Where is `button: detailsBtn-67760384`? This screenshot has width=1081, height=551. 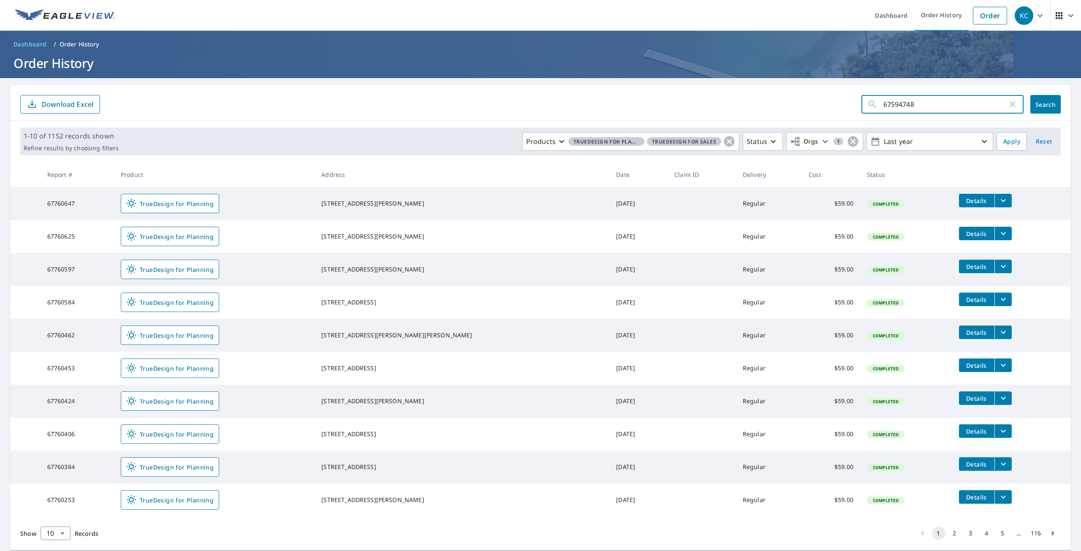 button: detailsBtn-67760384 is located at coordinates (976, 464).